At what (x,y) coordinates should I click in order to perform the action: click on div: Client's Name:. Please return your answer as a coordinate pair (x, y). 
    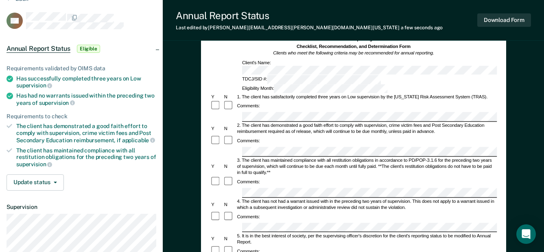
    Looking at the image, I should click on (376, 67).